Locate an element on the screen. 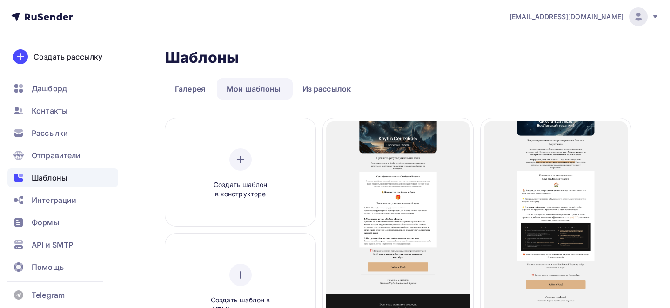 This screenshot has height=308, width=670. span: Telegram is located at coordinates (48, 295).